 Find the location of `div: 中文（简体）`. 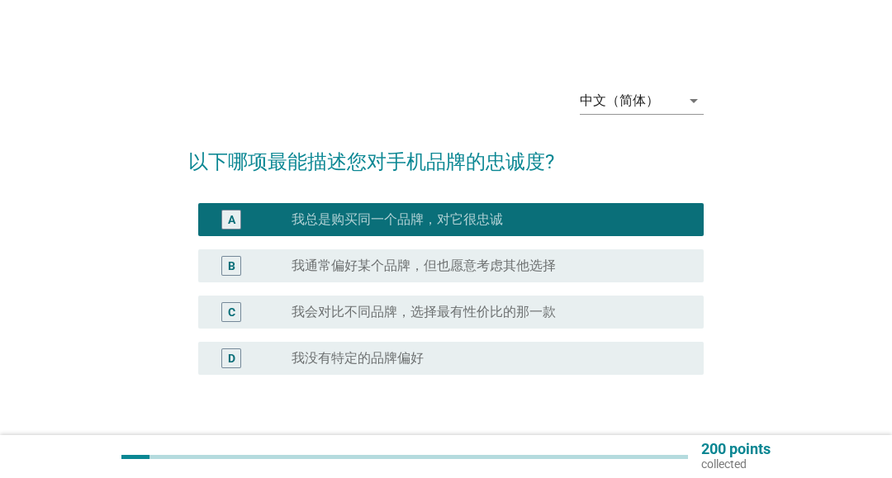

div: 中文（简体） is located at coordinates (619, 101).